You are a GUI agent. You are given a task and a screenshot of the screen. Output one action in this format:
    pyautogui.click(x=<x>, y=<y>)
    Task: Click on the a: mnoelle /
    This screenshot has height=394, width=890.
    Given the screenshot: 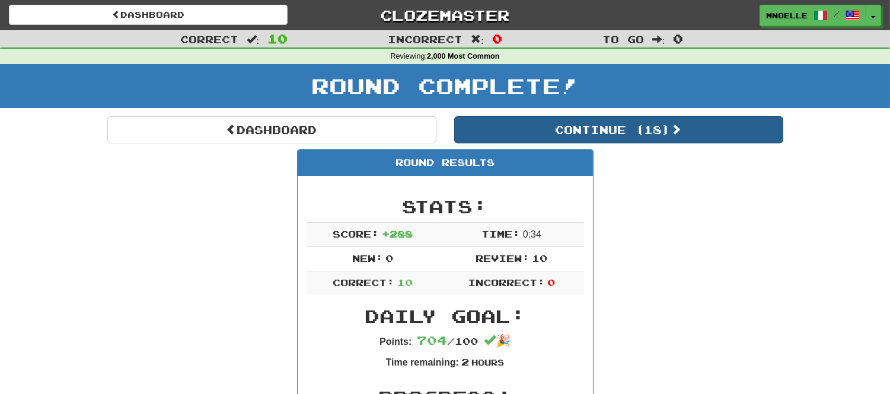 What is the action you would take?
    pyautogui.click(x=813, y=15)
    